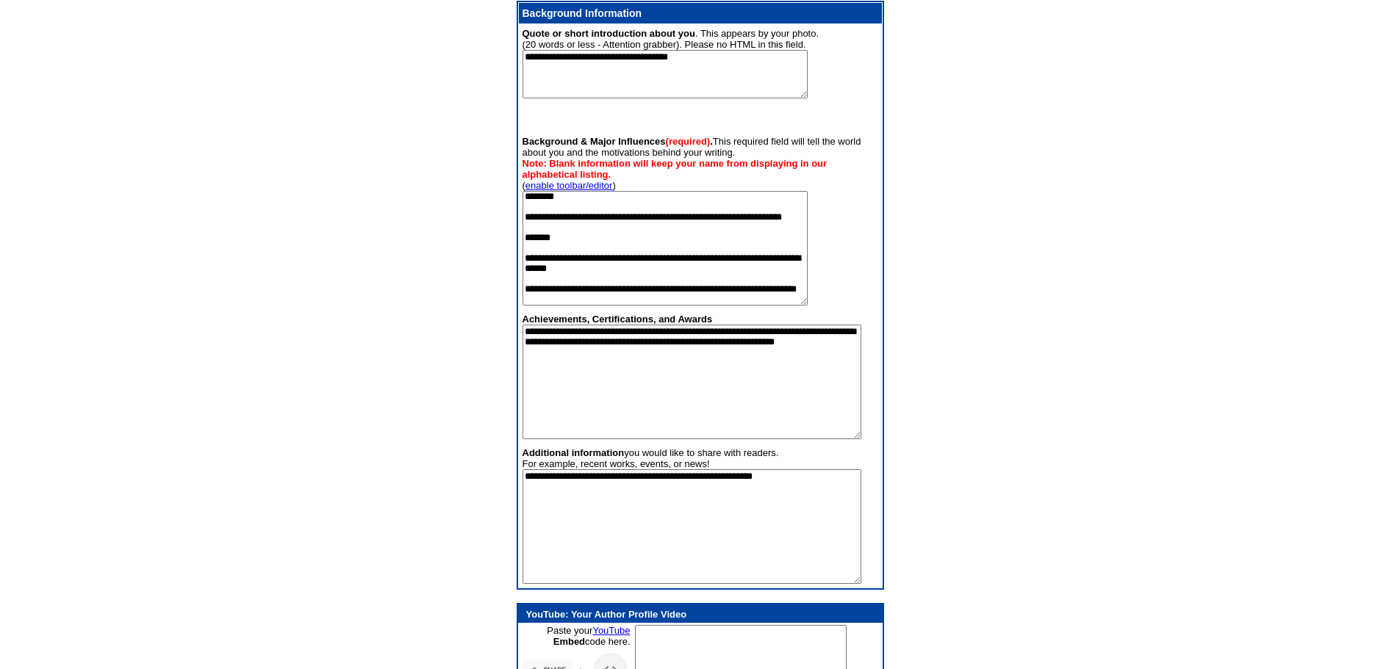 The width and height of the screenshot is (1400, 669). What do you see at coordinates (617, 141) in the screenshot?
I see `strong: Background & Major Influences .` at bounding box center [617, 141].